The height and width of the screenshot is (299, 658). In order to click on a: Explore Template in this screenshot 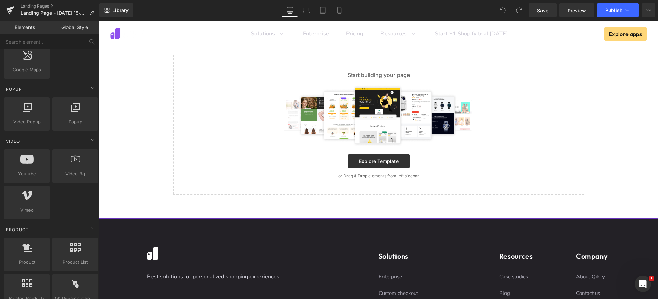, I will do `click(280, 141)`.